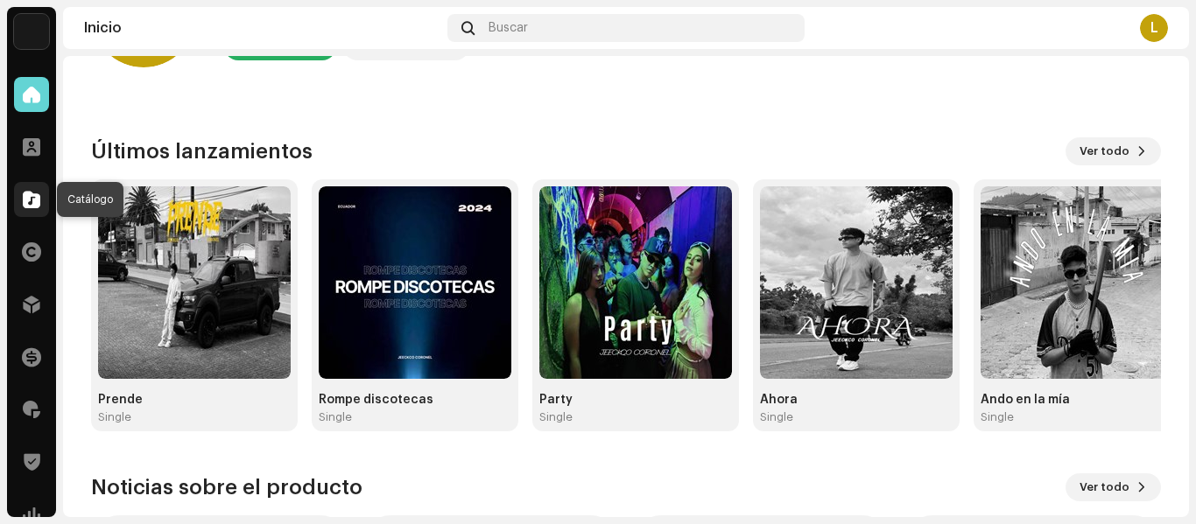 This screenshot has height=524, width=1196. I want to click on img: d9f8f59f-78fd-4355-bcd2-71803a451288, so click(32, 32).